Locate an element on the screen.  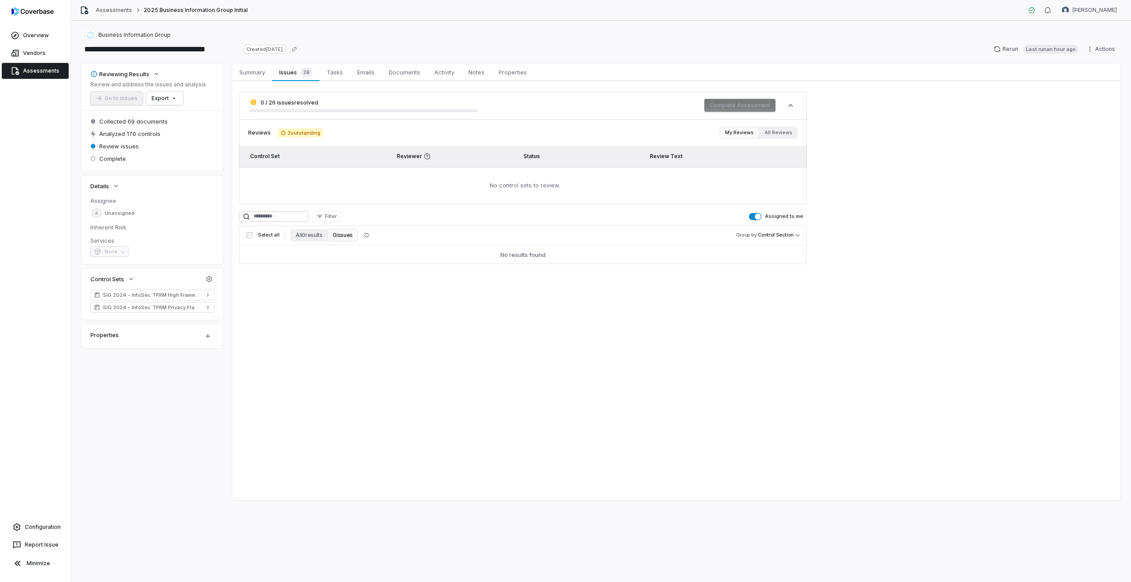
span: Filter is located at coordinates (331, 216).